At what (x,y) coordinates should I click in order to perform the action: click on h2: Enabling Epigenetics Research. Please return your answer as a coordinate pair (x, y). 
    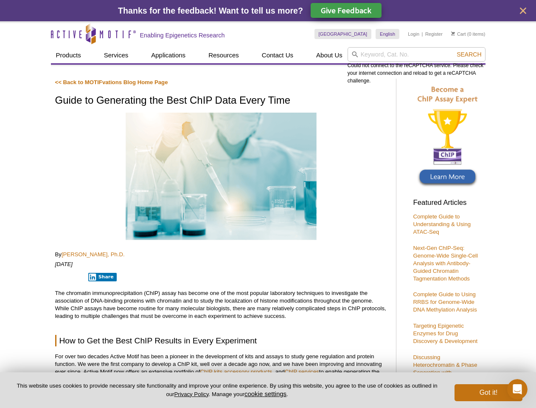
    Looking at the image, I should click on (183, 35).